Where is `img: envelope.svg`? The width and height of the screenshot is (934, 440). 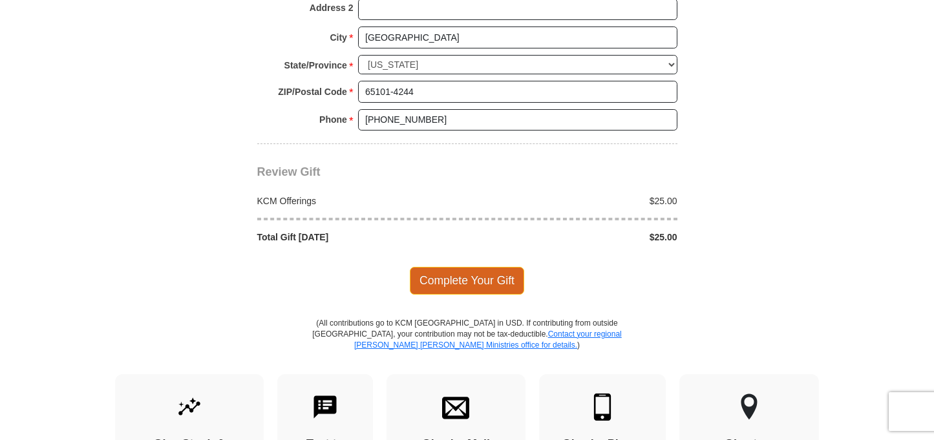
img: envelope.svg is located at coordinates (456, 407).